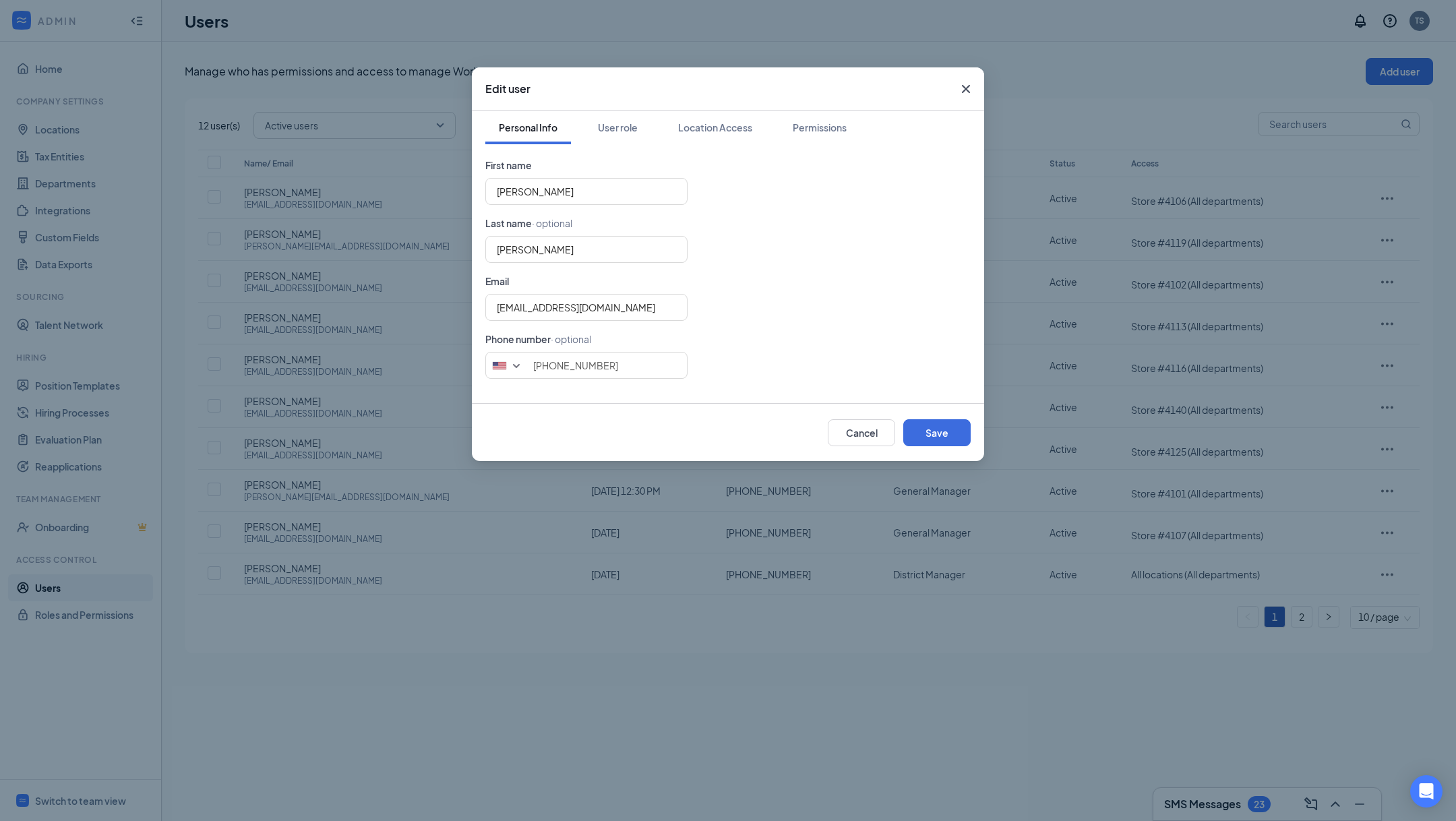 The width and height of the screenshot is (1456, 821). I want to click on div: United States: +1, so click(507, 366).